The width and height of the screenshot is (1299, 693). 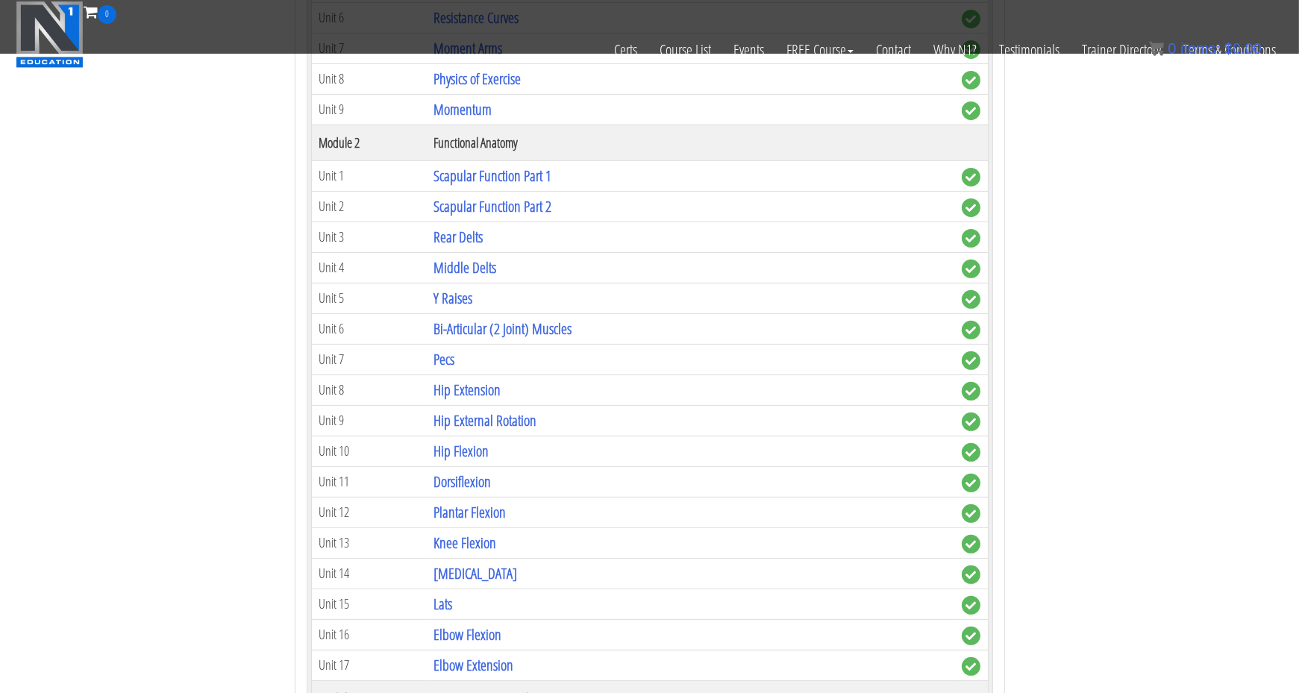 What do you see at coordinates (369, 604) in the screenshot?
I see `td: Unit 15` at bounding box center [369, 604].